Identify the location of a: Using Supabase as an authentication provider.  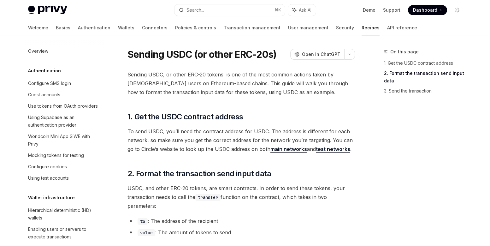
(63, 121).